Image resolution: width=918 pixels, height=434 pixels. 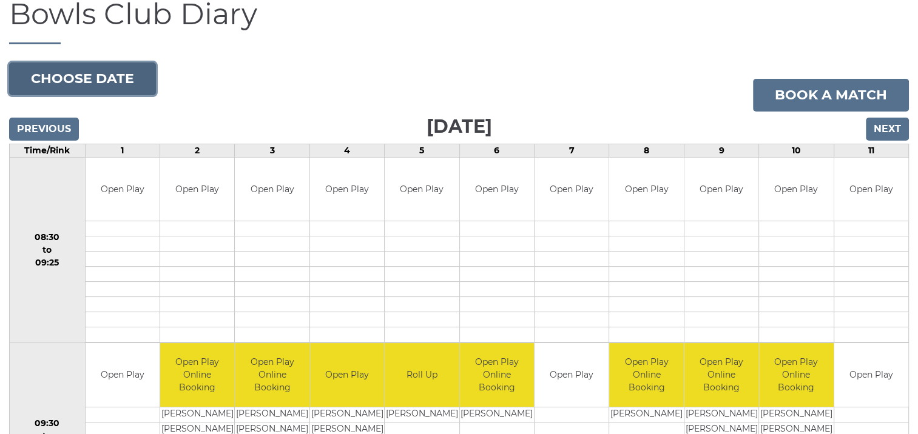 I want to click on td: 7, so click(x=571, y=150).